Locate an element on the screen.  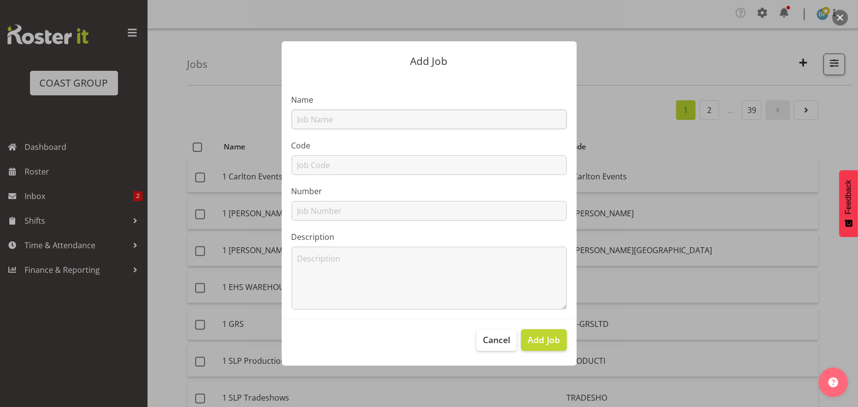
button: Cancel is located at coordinates (497, 340).